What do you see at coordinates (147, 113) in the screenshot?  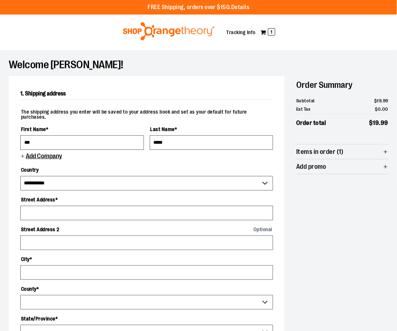 I see `p: The shipping address you enter will be saved to your address book and set as your default for fut...` at bounding box center [147, 113].